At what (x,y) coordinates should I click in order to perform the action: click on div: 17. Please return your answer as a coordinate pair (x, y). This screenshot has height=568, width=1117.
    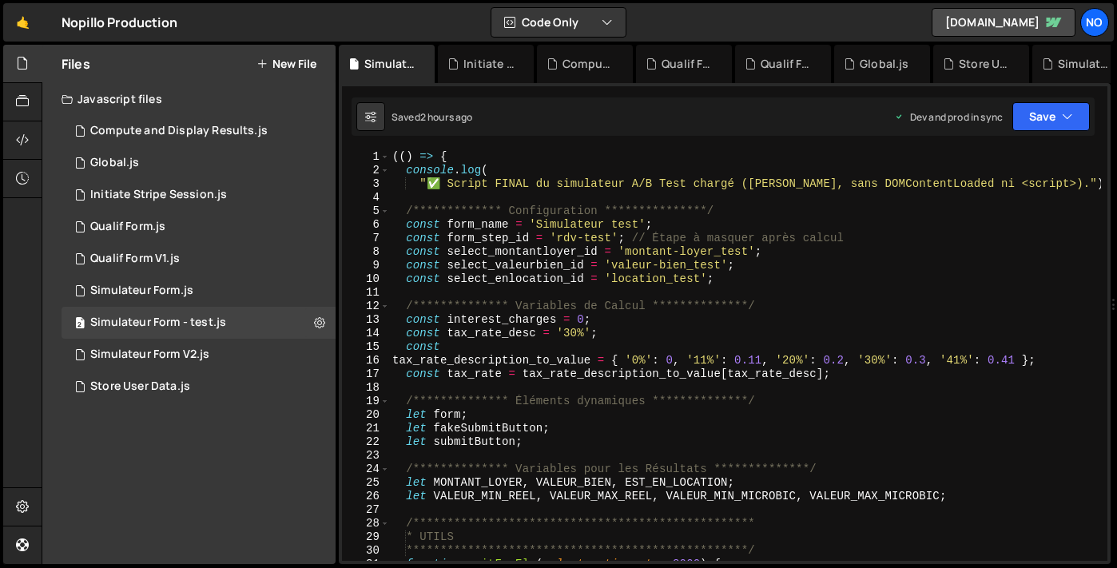
    Looking at the image, I should click on (366, 374).